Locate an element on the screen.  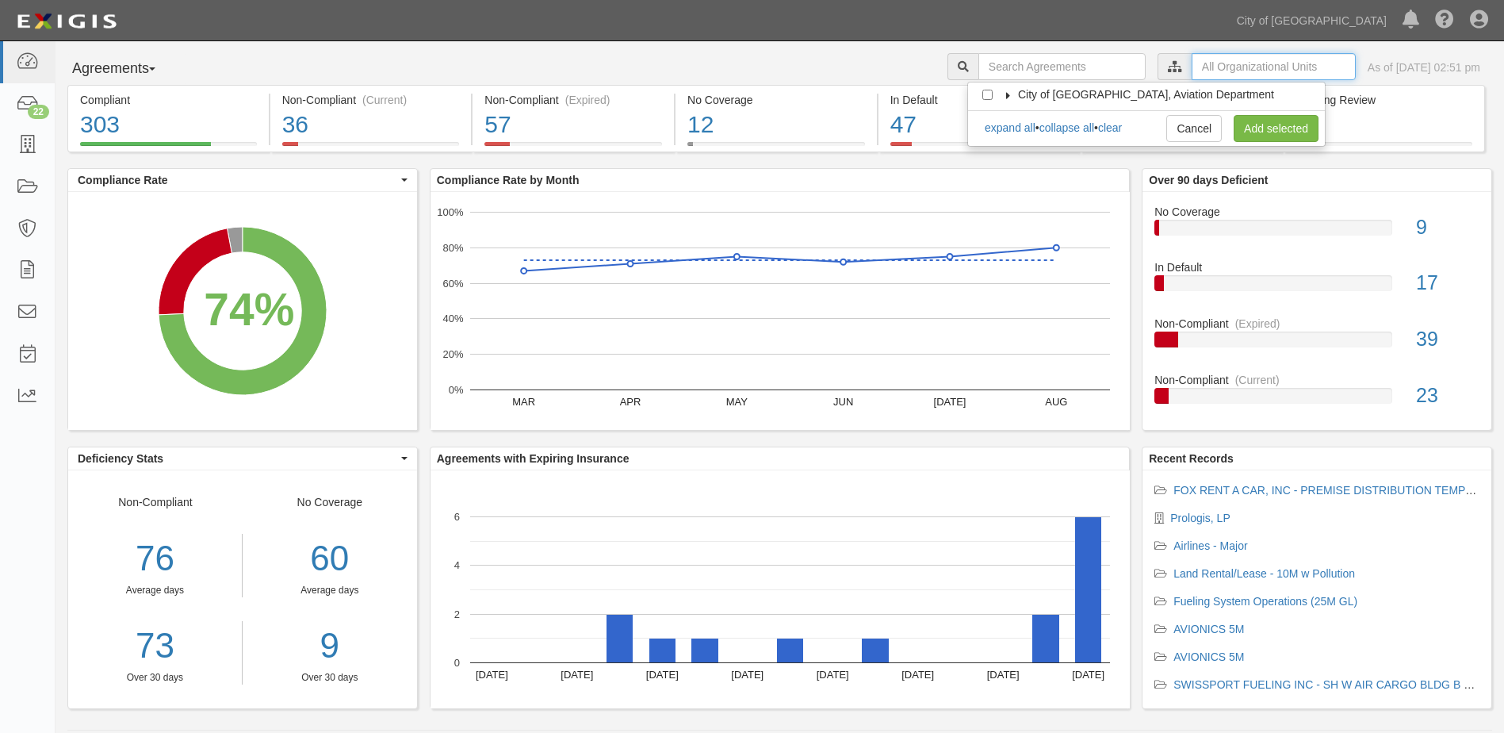
a: Non-Compliant(Current)23 is located at coordinates (1317, 394).